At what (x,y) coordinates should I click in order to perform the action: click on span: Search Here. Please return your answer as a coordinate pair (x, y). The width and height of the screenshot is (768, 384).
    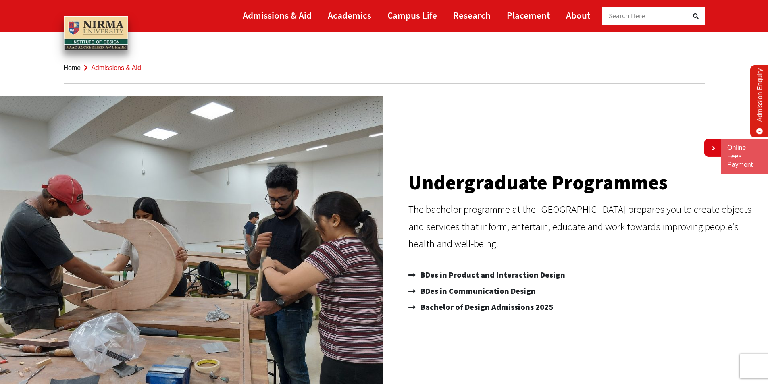
    Looking at the image, I should click on (627, 16).